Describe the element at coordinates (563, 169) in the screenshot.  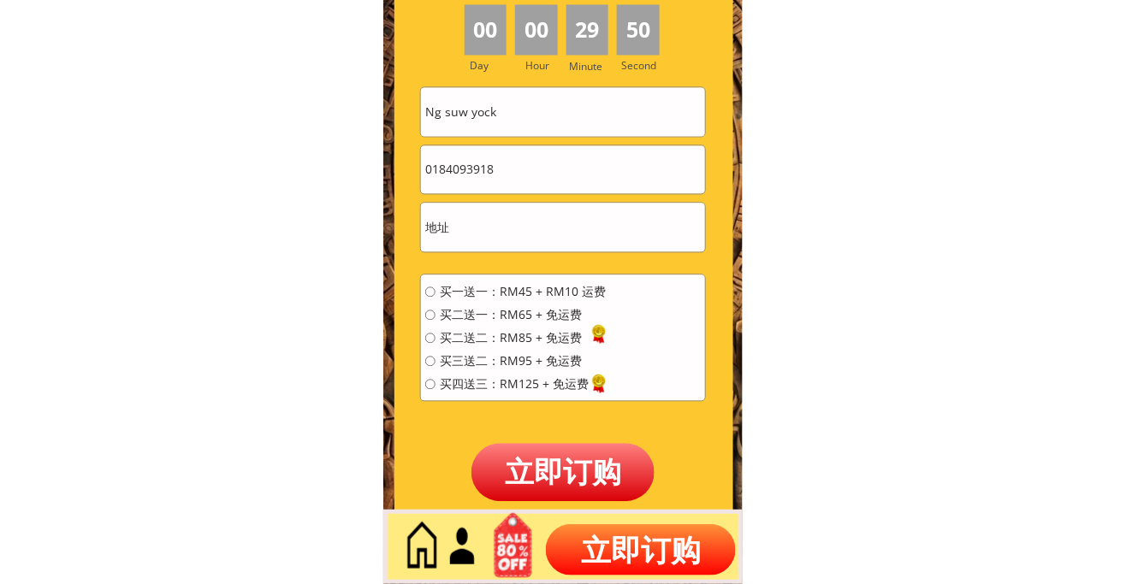
I see `input: 电话` at that location.